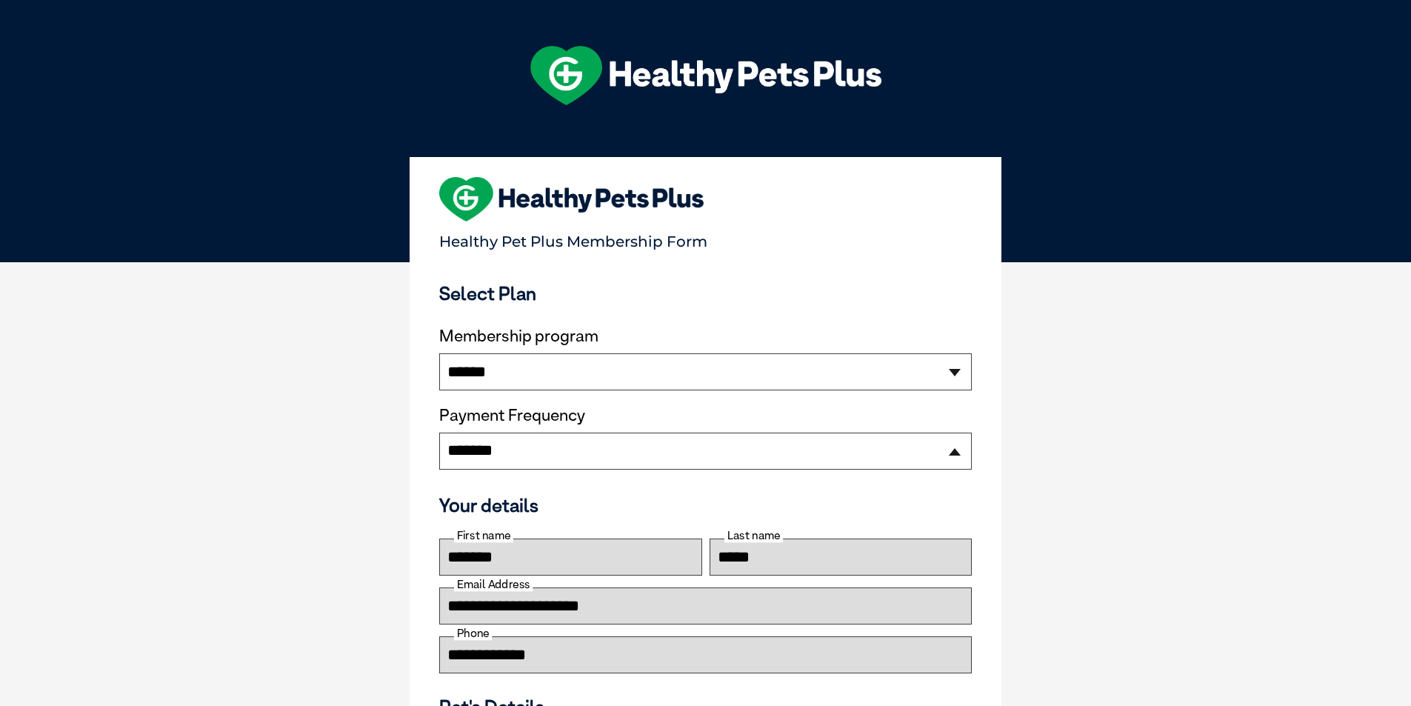 Image resolution: width=1411 pixels, height=706 pixels. What do you see at coordinates (484, 536) in the screenshot?
I see `label: First name` at bounding box center [484, 536].